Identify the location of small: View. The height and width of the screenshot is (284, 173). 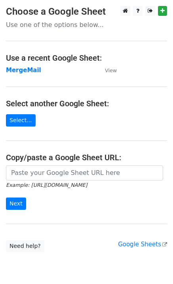
(111, 70).